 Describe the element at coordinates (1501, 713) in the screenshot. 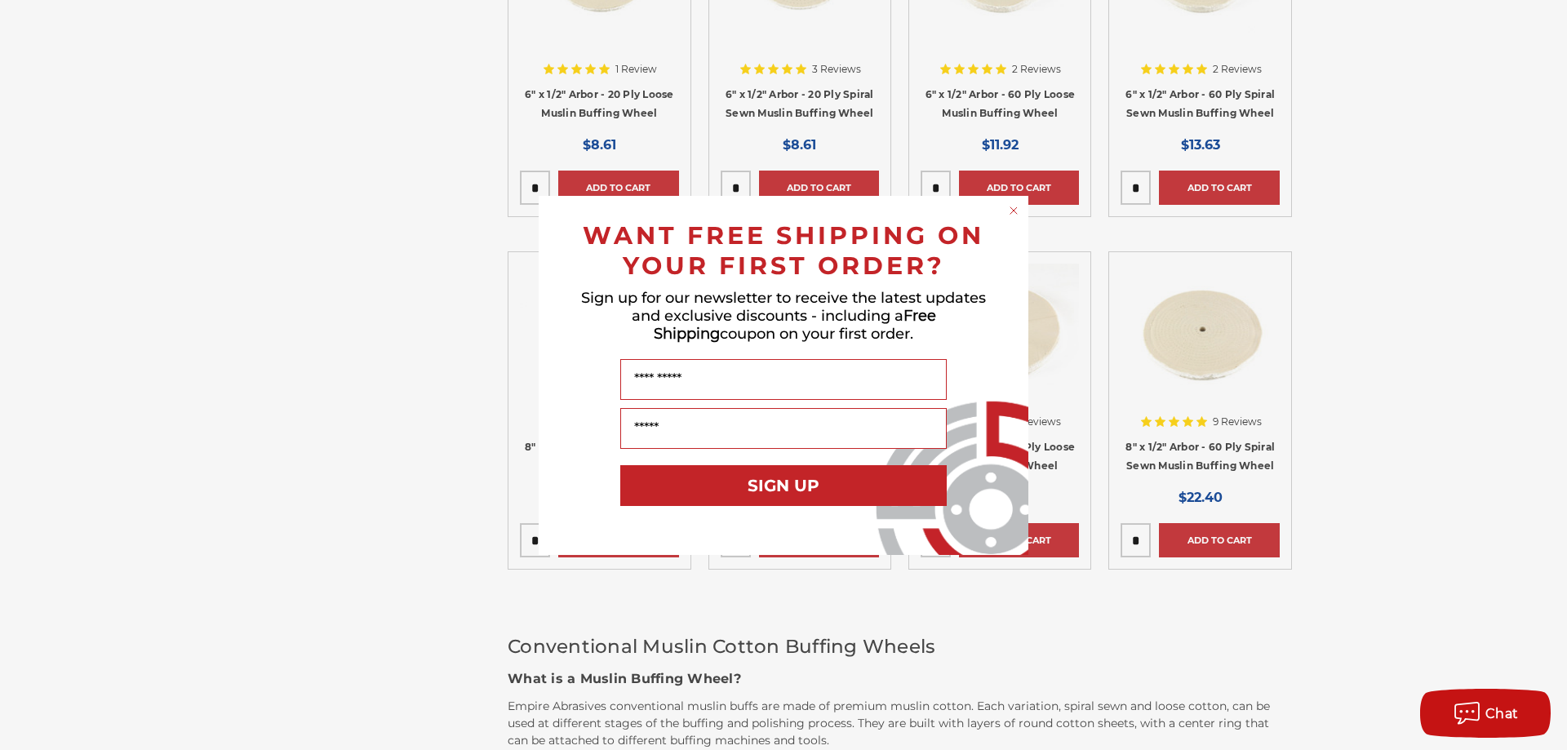

I see `span: Chat` at that location.